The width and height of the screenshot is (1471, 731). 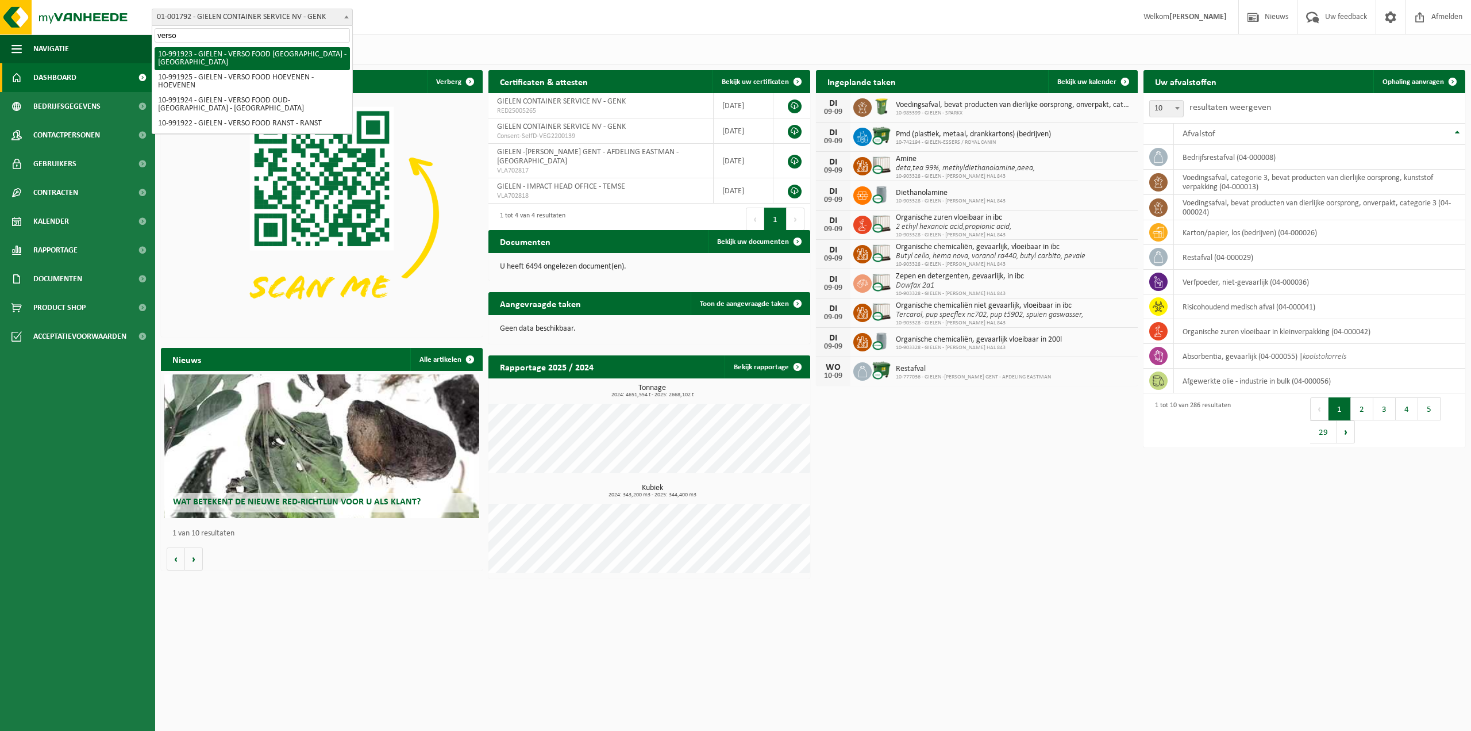 I want to click on span: Navigatie, so click(x=51, y=49).